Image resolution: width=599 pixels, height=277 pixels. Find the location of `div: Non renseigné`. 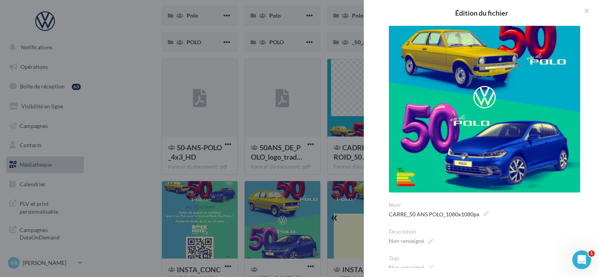

div: Non renseigné is located at coordinates (406, 268).